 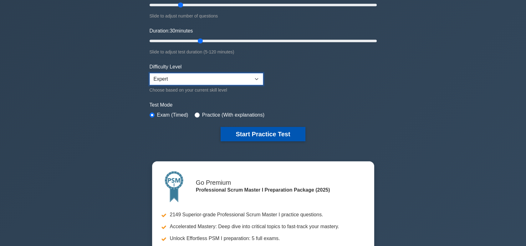 What do you see at coordinates (263, 105) in the screenshot?
I see `label: Test Mode` at bounding box center [263, 105].